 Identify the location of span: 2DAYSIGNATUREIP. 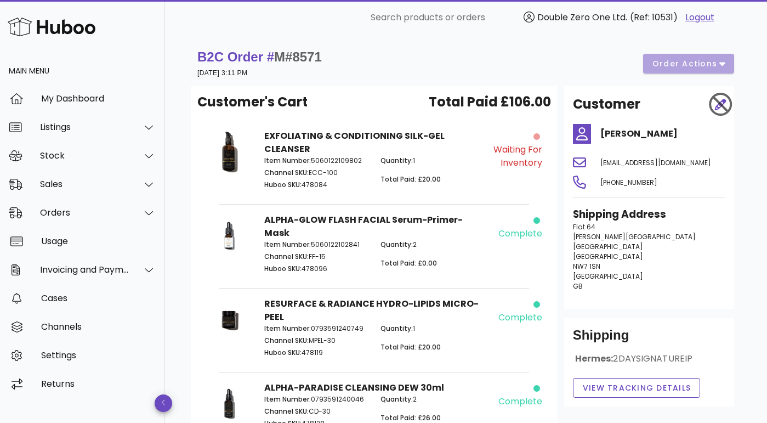
(653, 358).